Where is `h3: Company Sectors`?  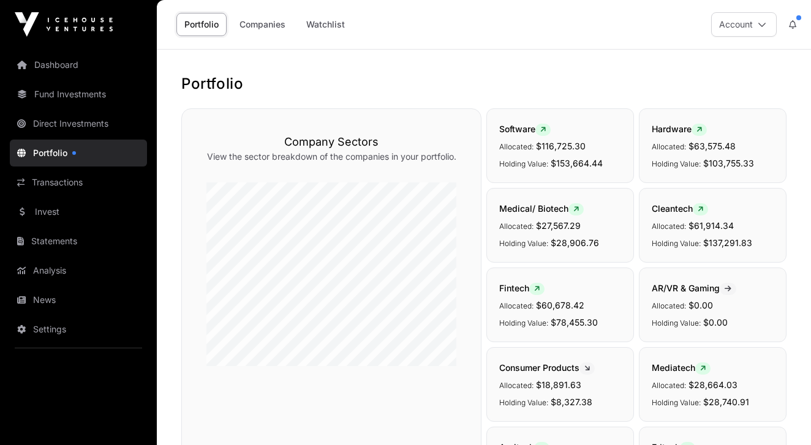
h3: Company Sectors is located at coordinates (332, 142).